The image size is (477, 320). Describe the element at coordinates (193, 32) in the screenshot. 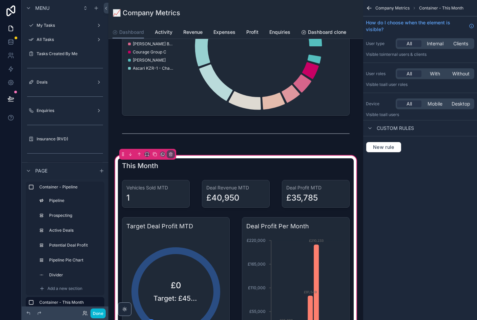

I see `span: Revenue` at that location.